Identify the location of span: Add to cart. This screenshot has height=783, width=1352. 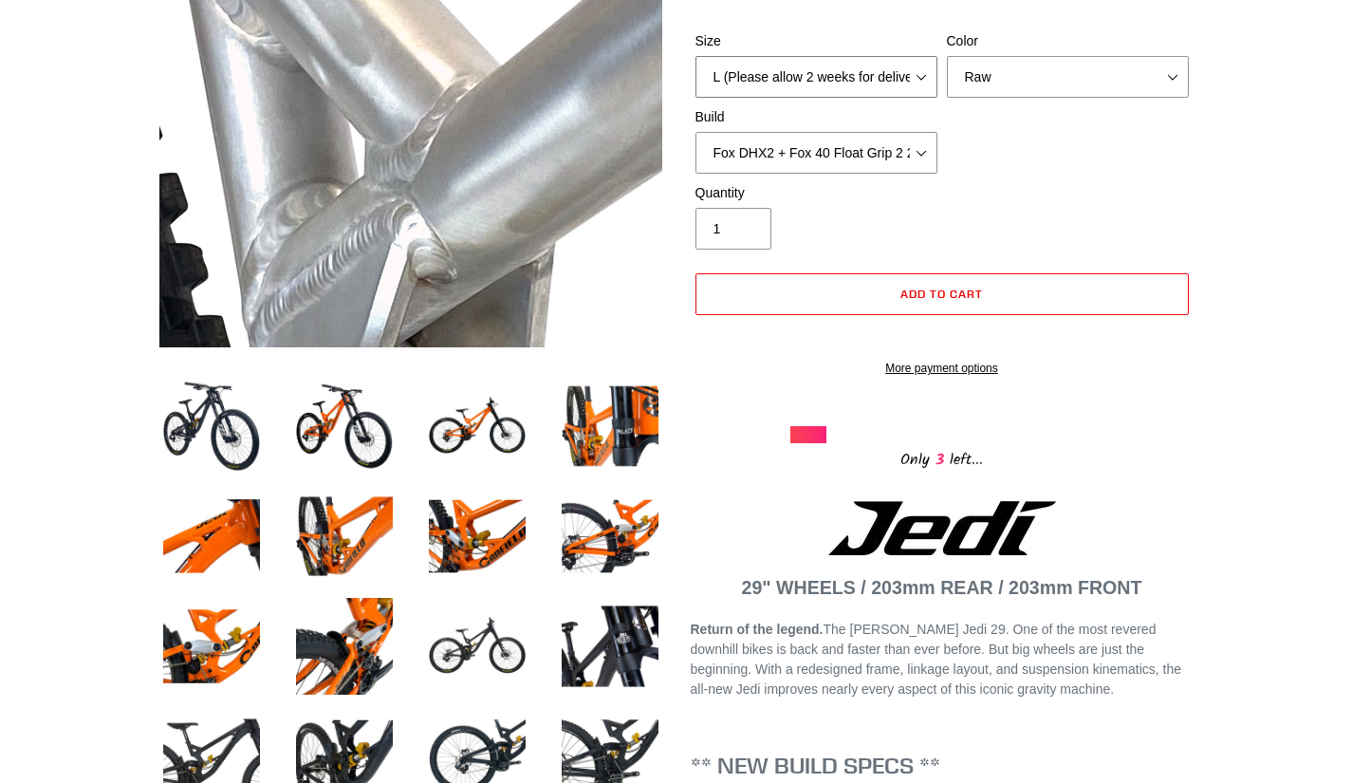
(941, 293).